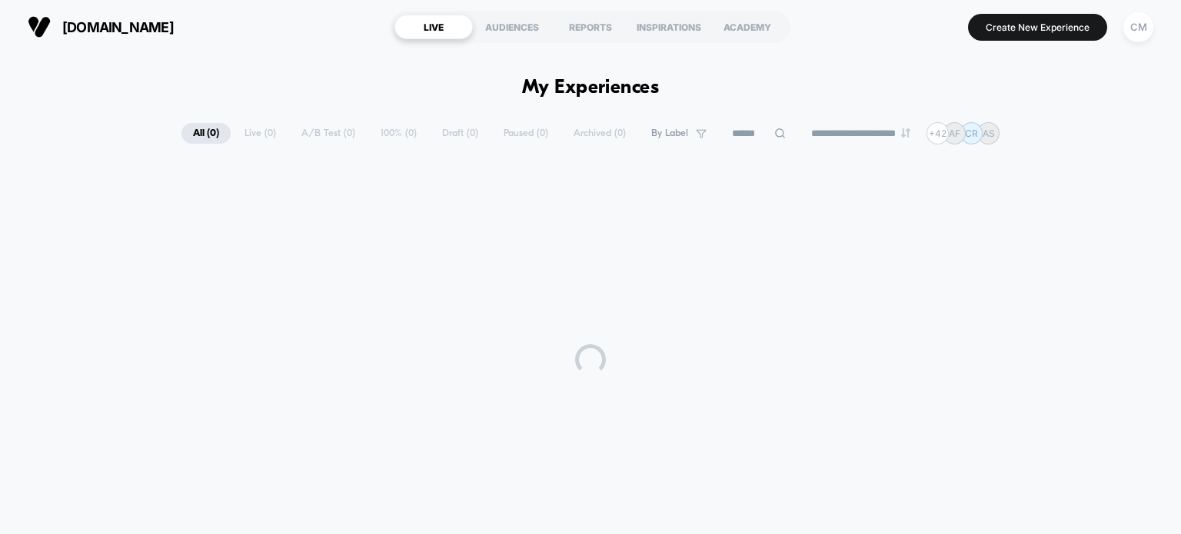  What do you see at coordinates (590, 88) in the screenshot?
I see `h1: My Experiences` at bounding box center [590, 88].